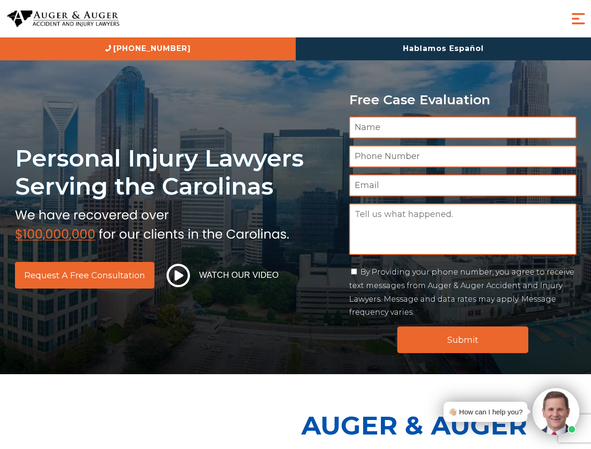  I want to click on p: Free Case Evaluation, so click(463, 100).